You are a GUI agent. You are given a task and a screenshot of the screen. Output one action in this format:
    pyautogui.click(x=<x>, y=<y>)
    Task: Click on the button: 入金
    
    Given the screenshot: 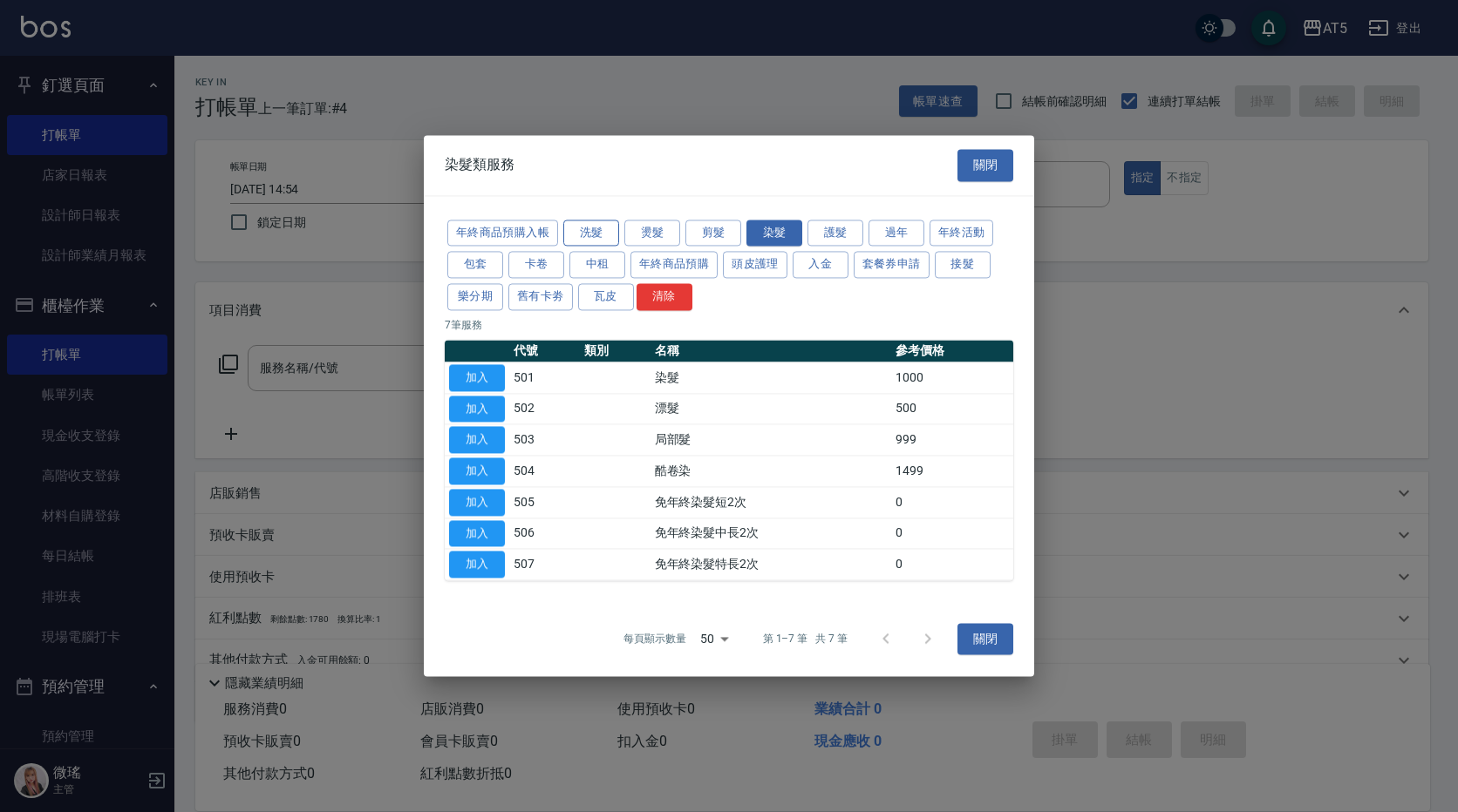 What is the action you would take?
    pyautogui.click(x=820, y=265)
    